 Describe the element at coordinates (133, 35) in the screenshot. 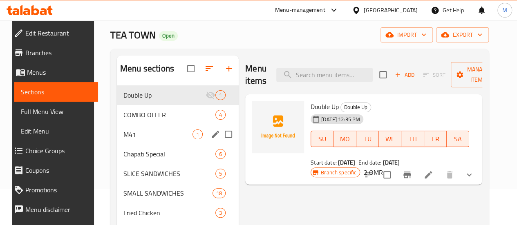

I see `span: TEA TOWN` at that location.